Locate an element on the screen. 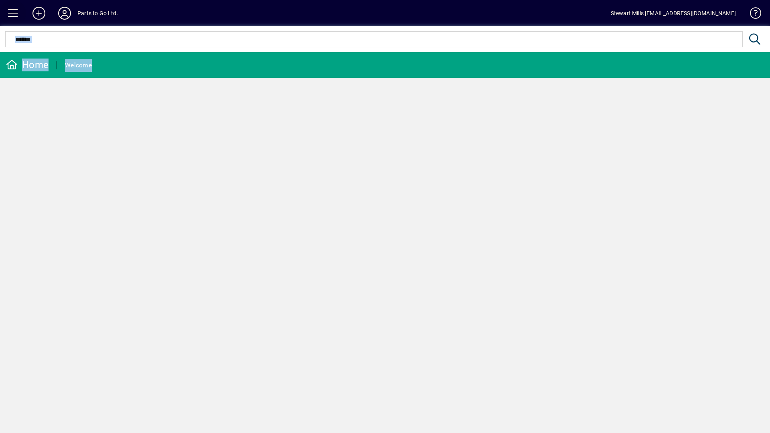 The width and height of the screenshot is (770, 433). button: Add is located at coordinates (39, 13).